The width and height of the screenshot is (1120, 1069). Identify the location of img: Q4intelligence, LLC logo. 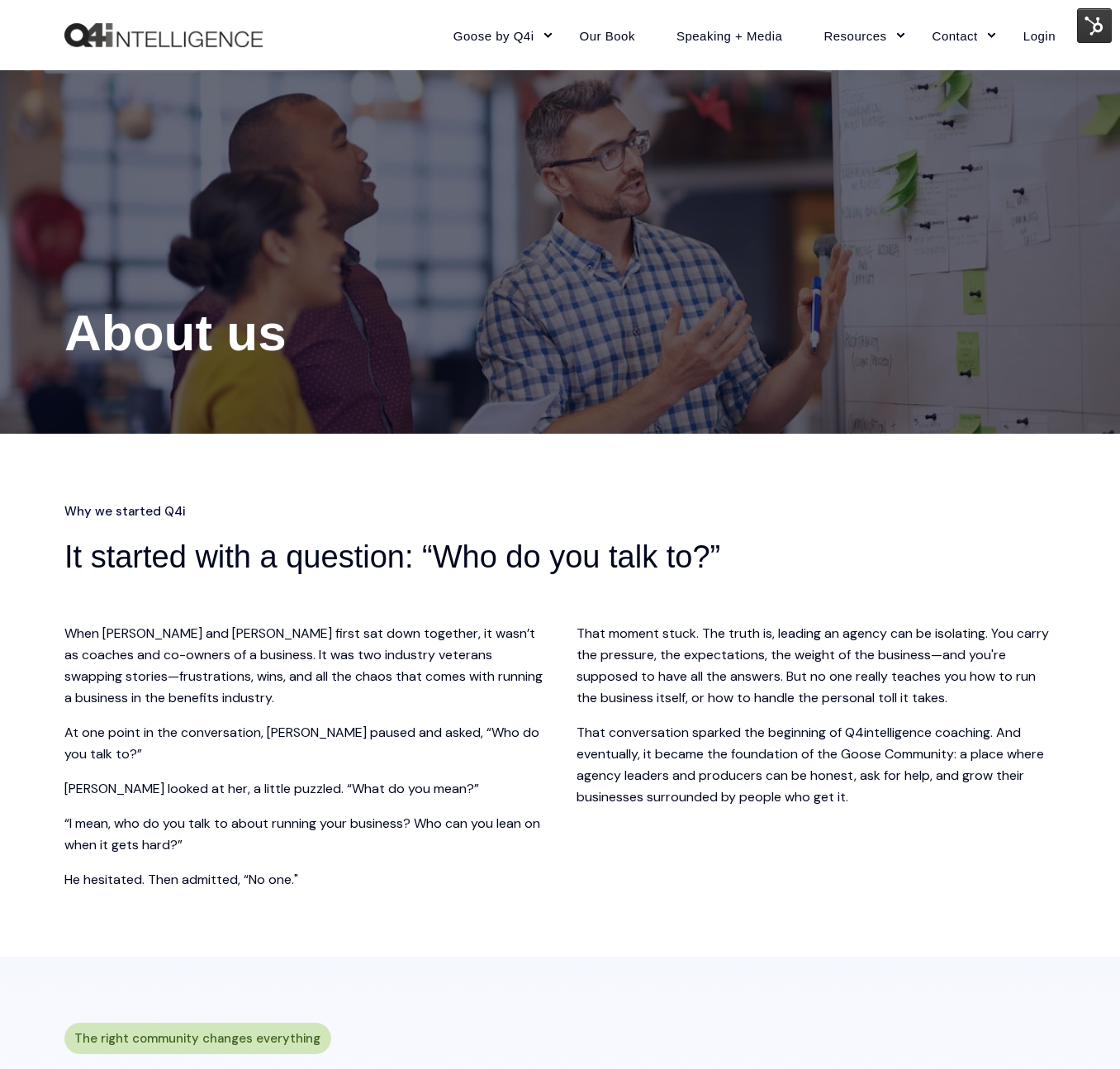
(164, 35).